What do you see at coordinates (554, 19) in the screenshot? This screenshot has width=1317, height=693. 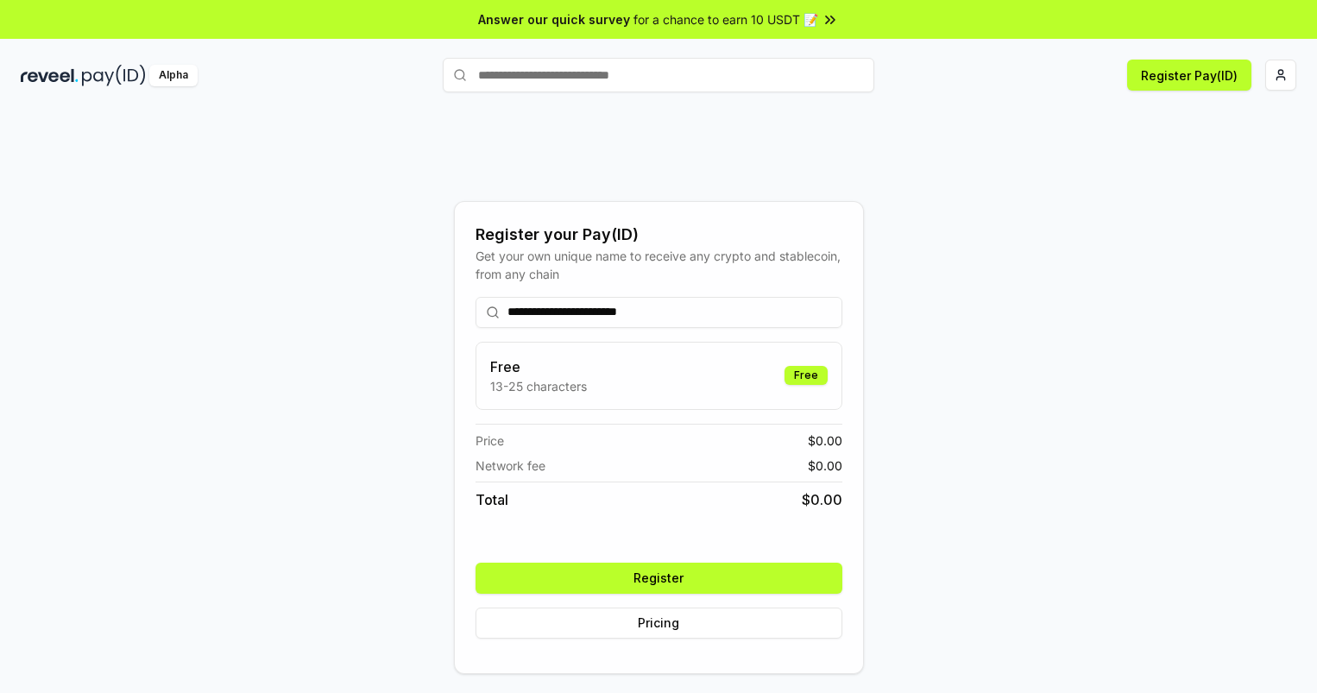 I see `span: Answer our quick survey` at bounding box center [554, 19].